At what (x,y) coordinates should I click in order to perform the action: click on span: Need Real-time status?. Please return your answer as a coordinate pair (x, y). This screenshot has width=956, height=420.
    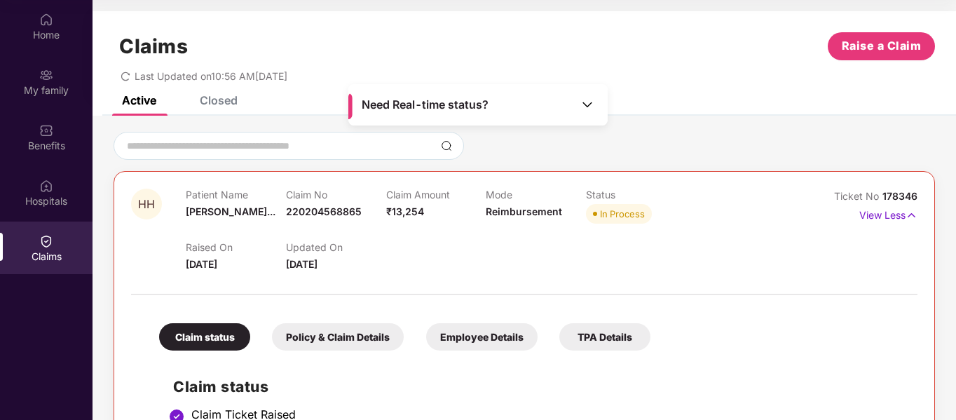
    Looking at the image, I should click on (425, 104).